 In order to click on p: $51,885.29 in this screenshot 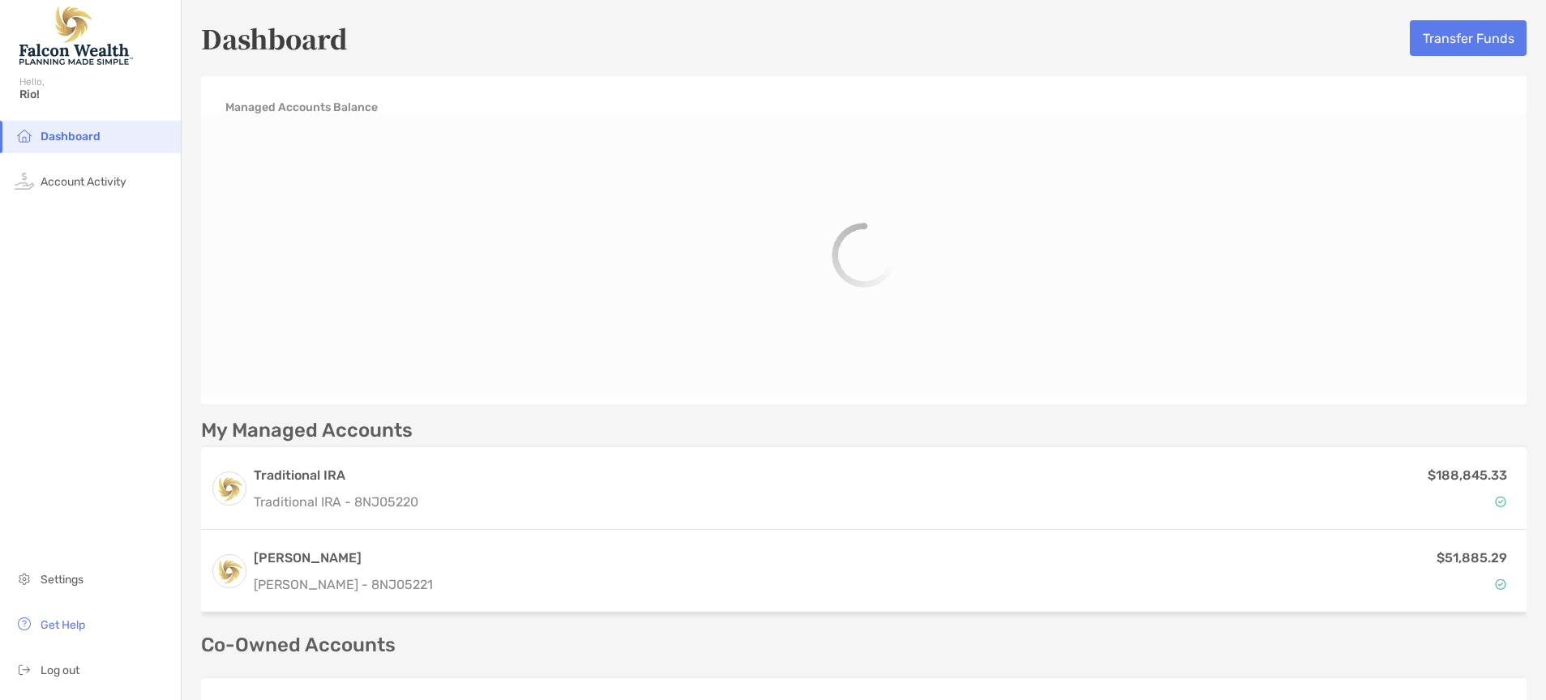, I will do `click(1471, 558)`.